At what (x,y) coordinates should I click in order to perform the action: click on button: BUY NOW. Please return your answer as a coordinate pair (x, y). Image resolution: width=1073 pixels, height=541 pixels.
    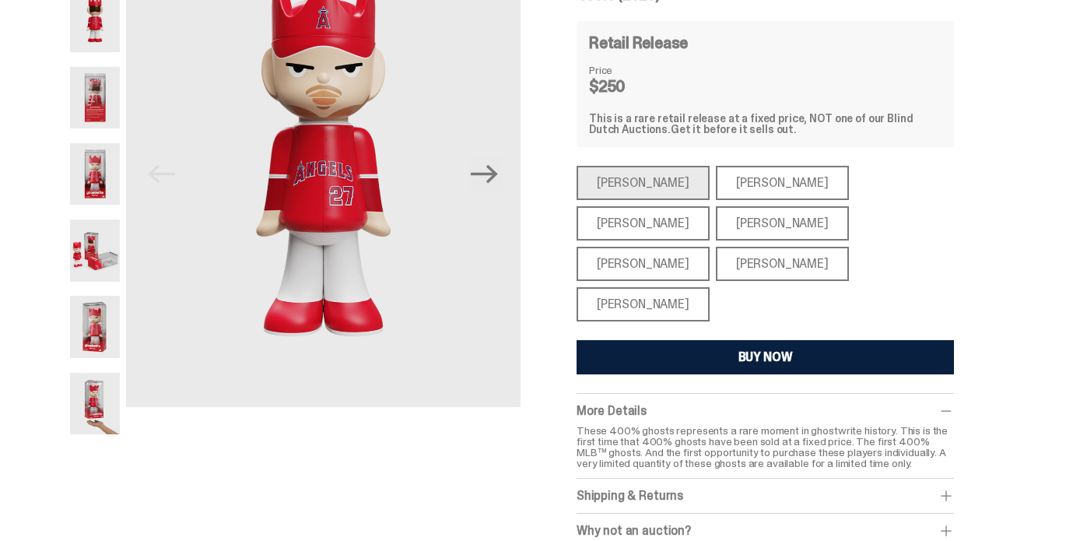
    Looking at the image, I should click on (765, 357).